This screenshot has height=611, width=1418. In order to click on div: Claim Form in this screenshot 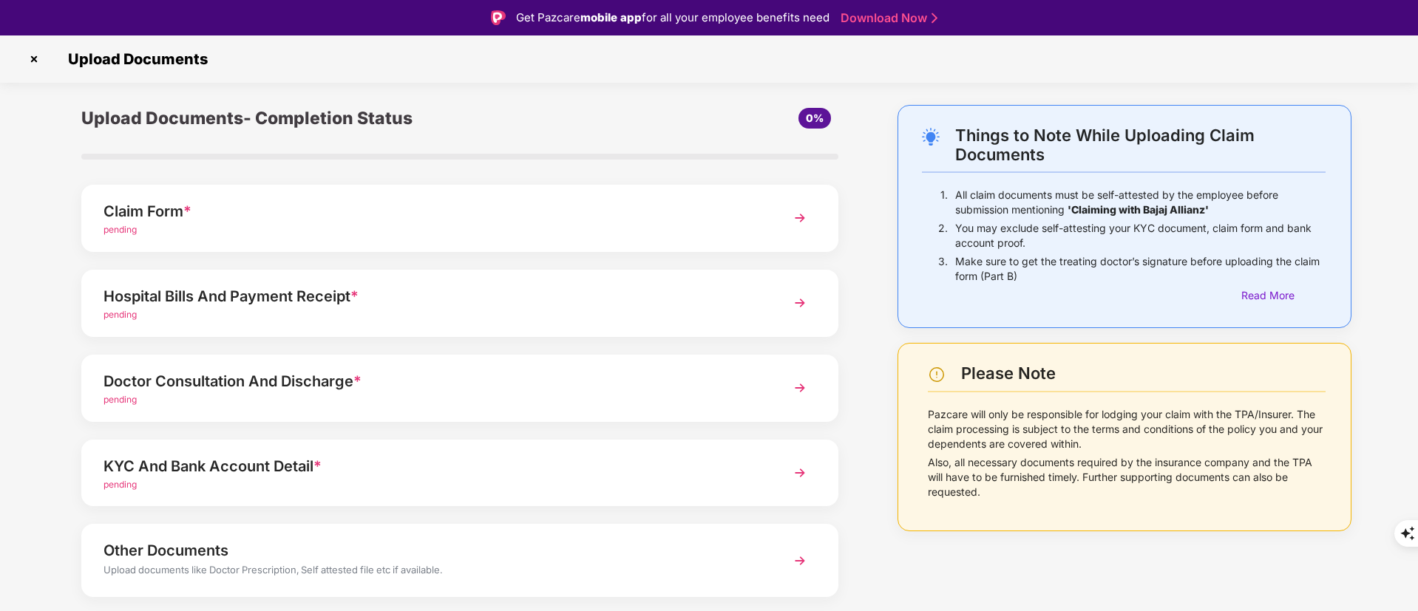, I will do `click(429, 211)`.